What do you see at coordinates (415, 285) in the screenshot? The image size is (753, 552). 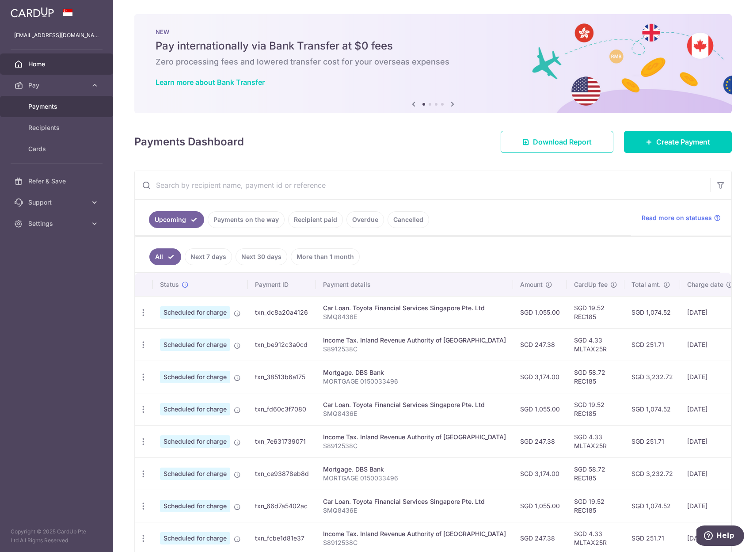 I see `th: Payment details` at bounding box center [415, 285].